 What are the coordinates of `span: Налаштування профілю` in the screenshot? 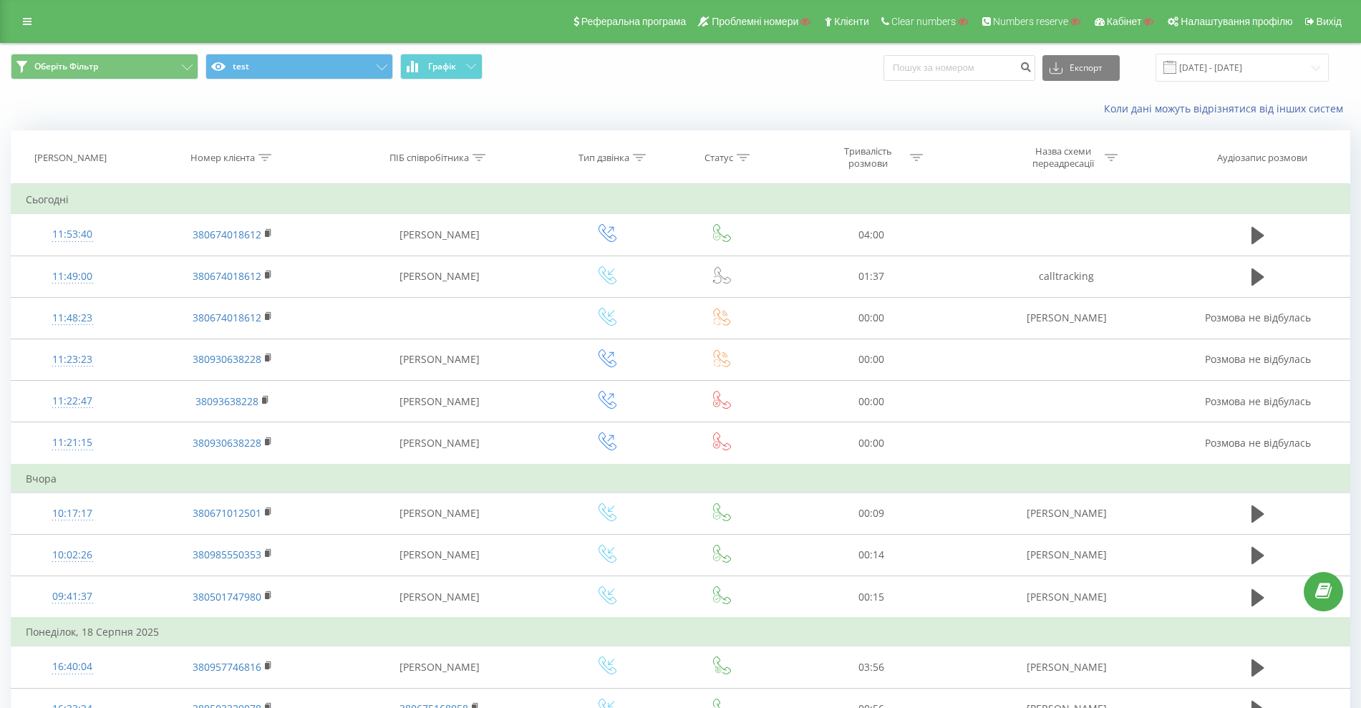 It's located at (1237, 21).